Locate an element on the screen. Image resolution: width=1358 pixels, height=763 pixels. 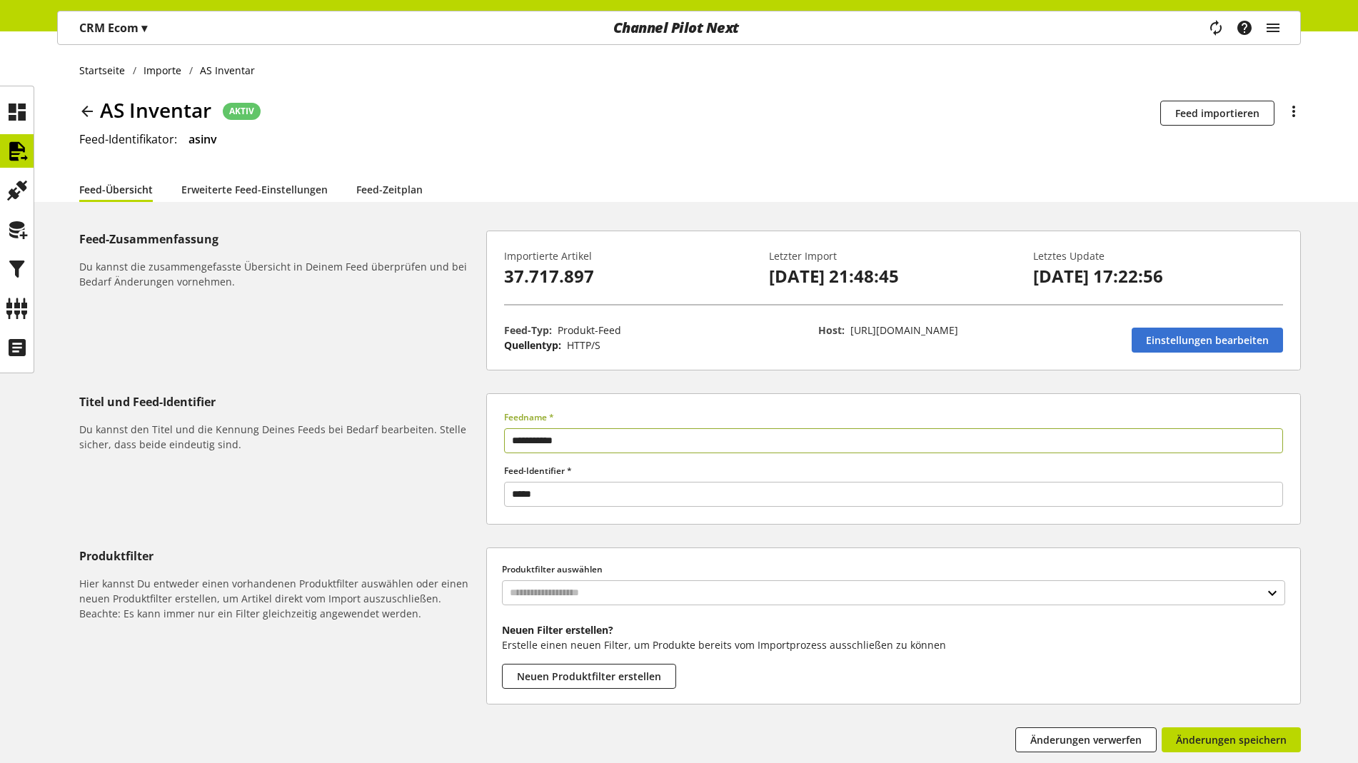
span: Produkt-Feed is located at coordinates (589, 330).